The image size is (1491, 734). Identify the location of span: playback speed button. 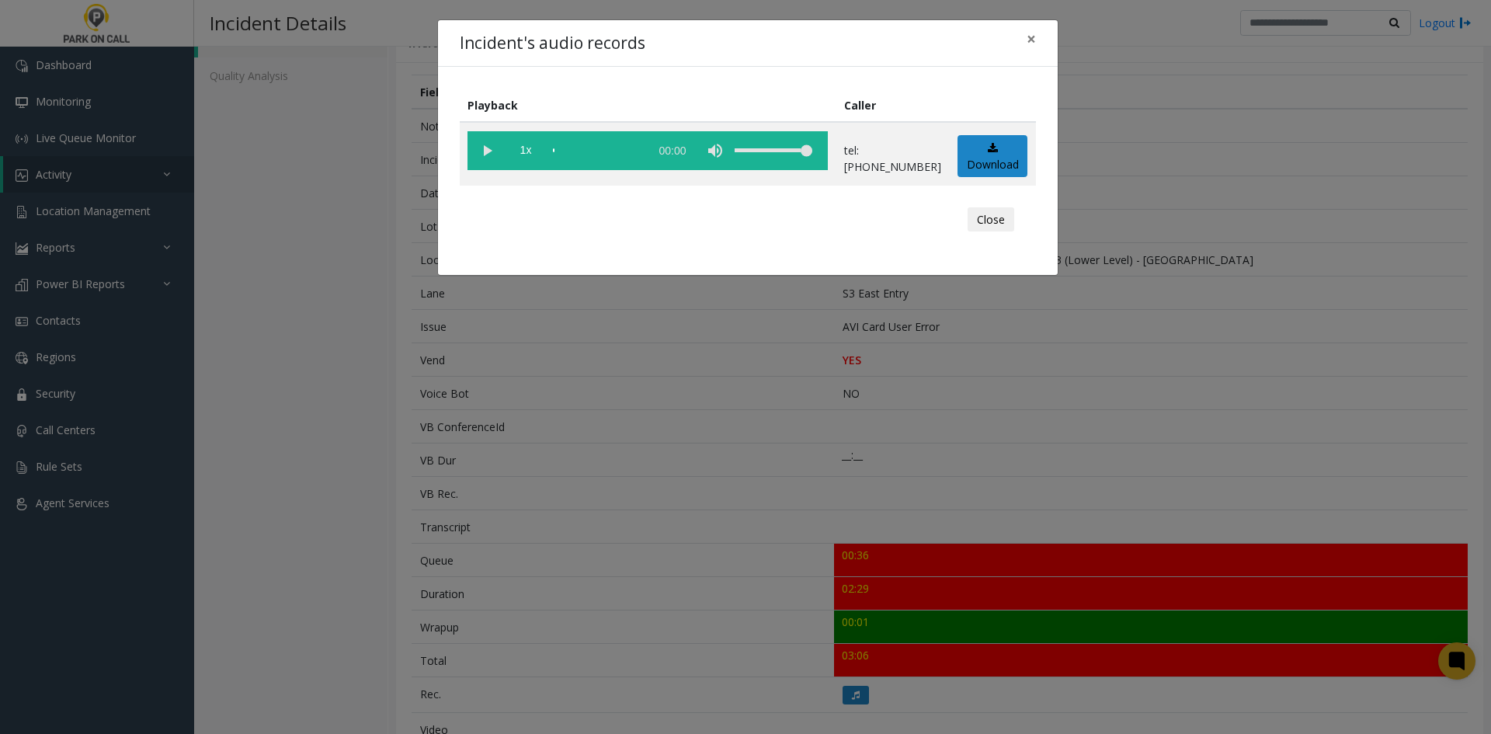
(526, 151).